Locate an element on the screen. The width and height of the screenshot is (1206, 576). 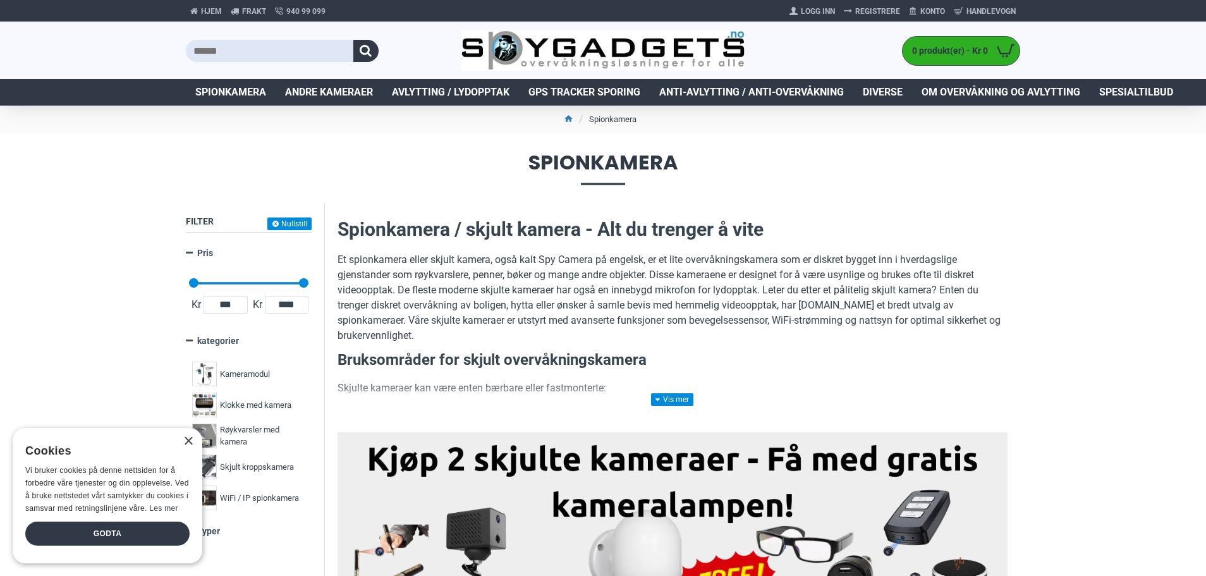
p: Skjulte kameraer kan være enten bærbare eller fastmonterte: is located at coordinates (673, 388).